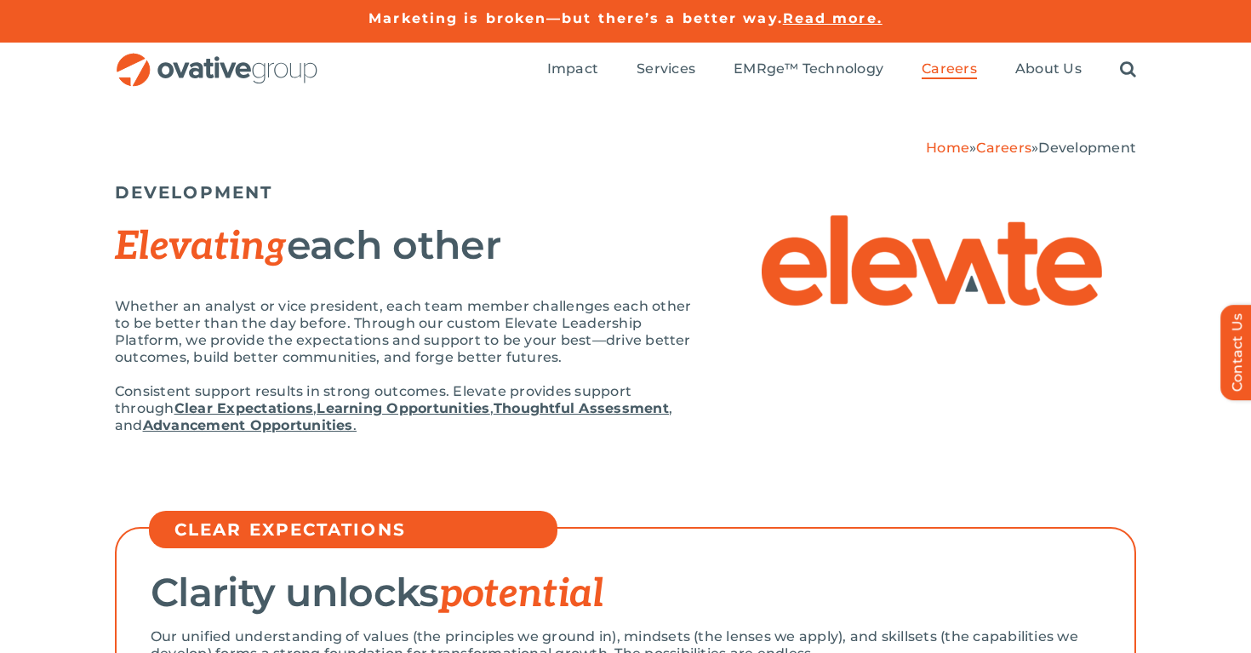 This screenshot has width=1251, height=653. Describe the element at coordinates (1049, 69) in the screenshot. I see `span: About Us` at that location.